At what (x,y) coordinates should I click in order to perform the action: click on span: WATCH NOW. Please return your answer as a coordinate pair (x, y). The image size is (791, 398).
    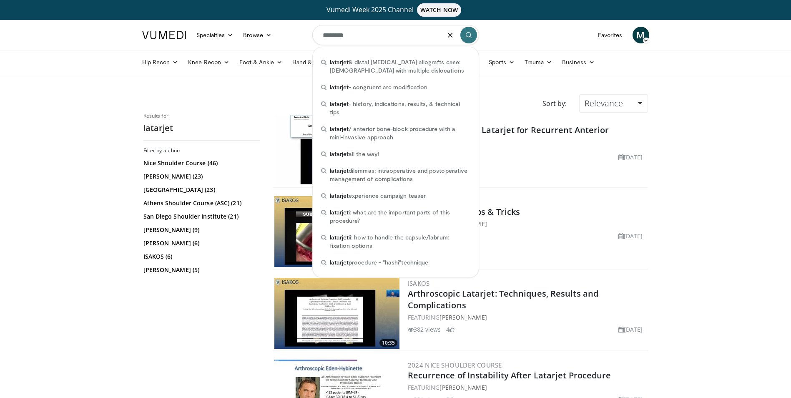
    Looking at the image, I should click on (439, 10).